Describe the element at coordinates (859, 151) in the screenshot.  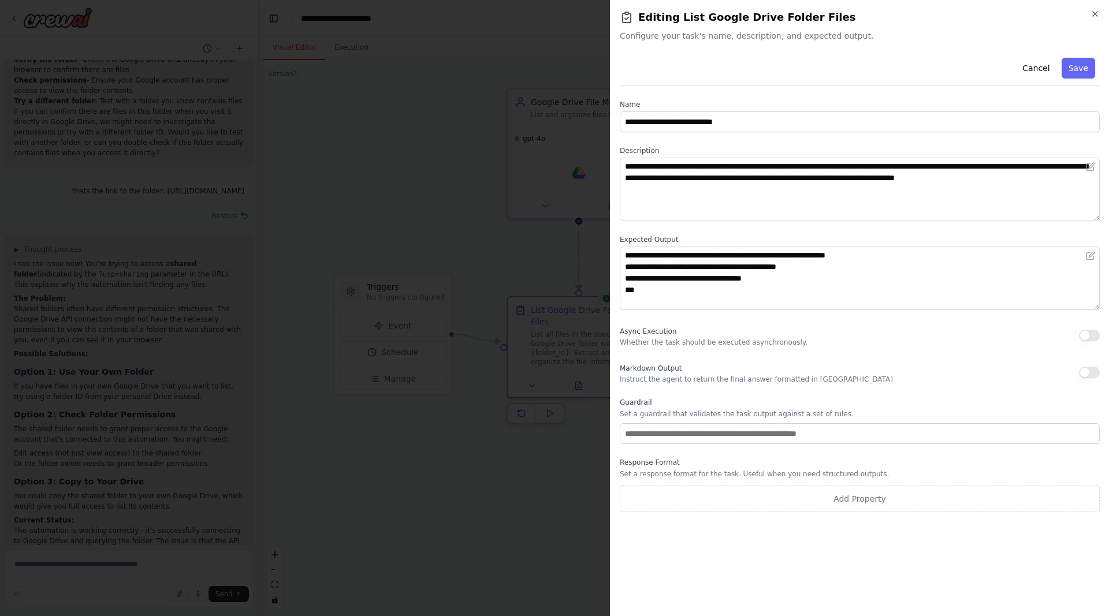
I see `label: Description` at that location.